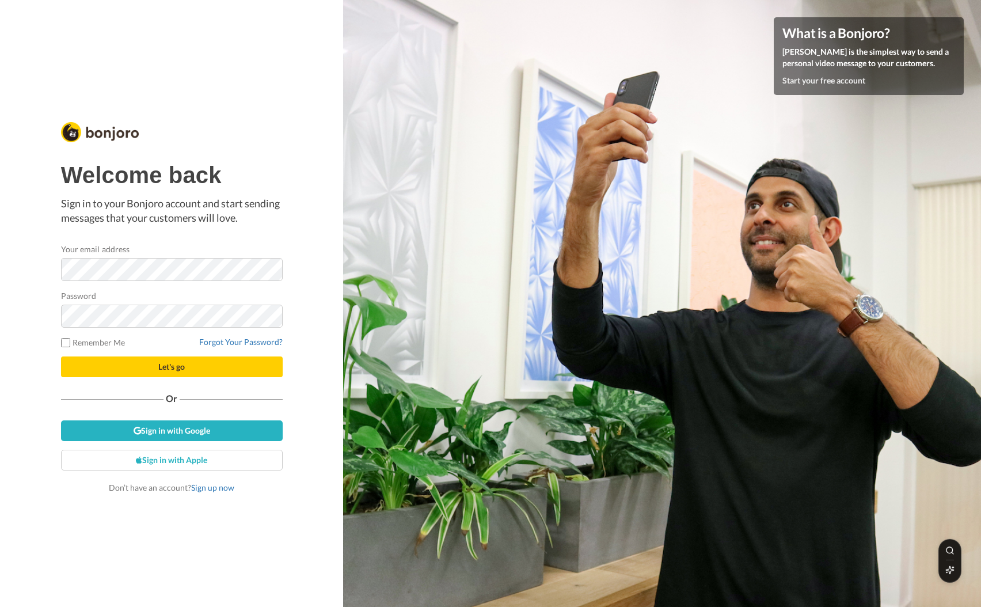 This screenshot has height=607, width=981. Describe the element at coordinates (66, 343) in the screenshot. I see `input: Remember Me` at that location.